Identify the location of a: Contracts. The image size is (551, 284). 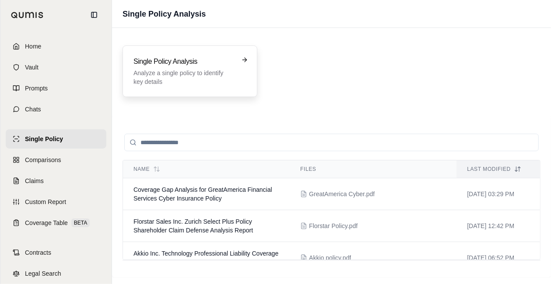
(56, 253).